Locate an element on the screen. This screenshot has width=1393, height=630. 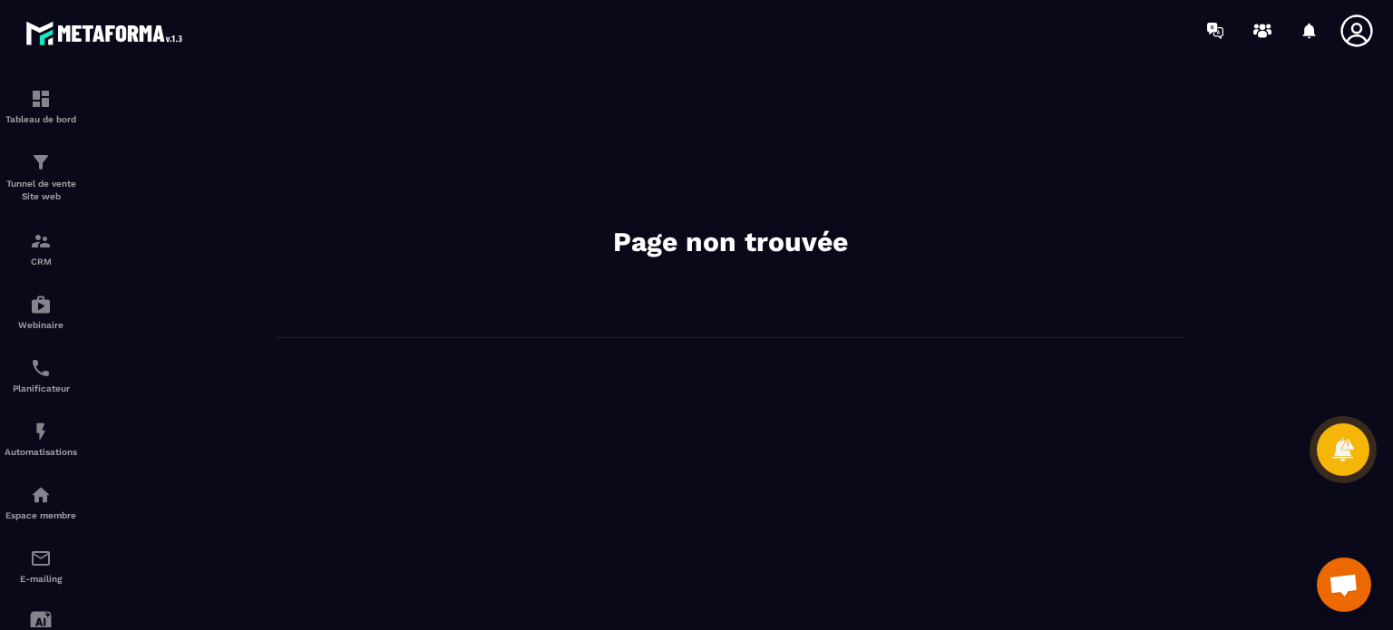
p: Tableau de bord is located at coordinates (41, 119).